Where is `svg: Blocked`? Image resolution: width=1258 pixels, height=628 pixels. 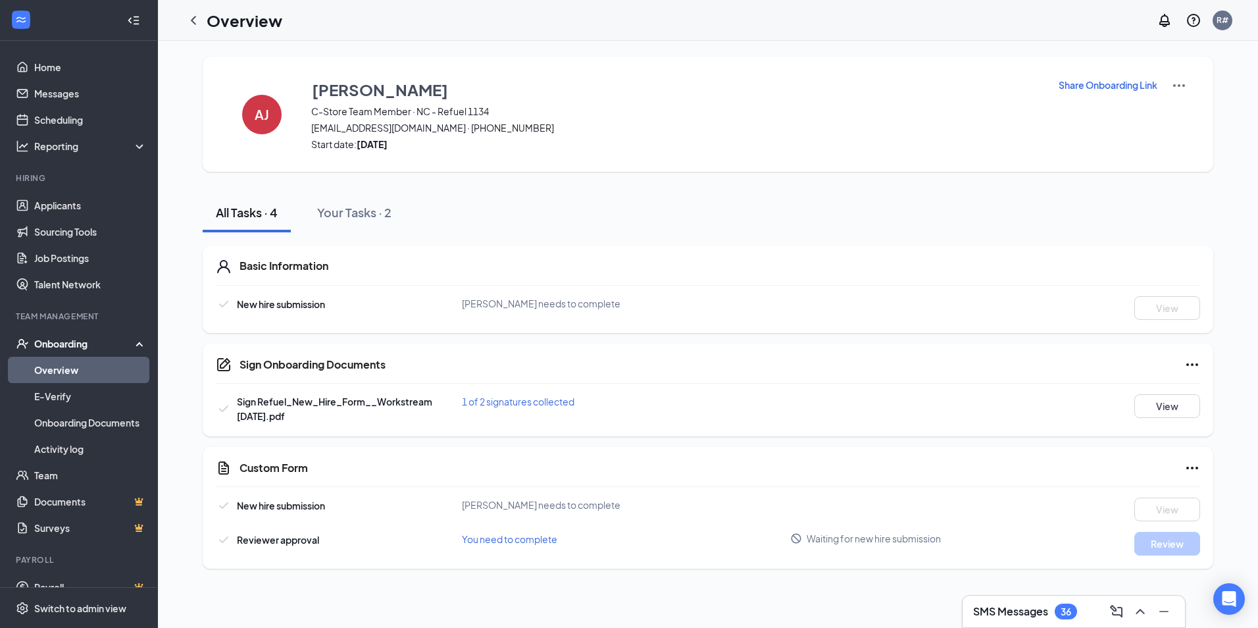
svg: Blocked is located at coordinates (796, 538).